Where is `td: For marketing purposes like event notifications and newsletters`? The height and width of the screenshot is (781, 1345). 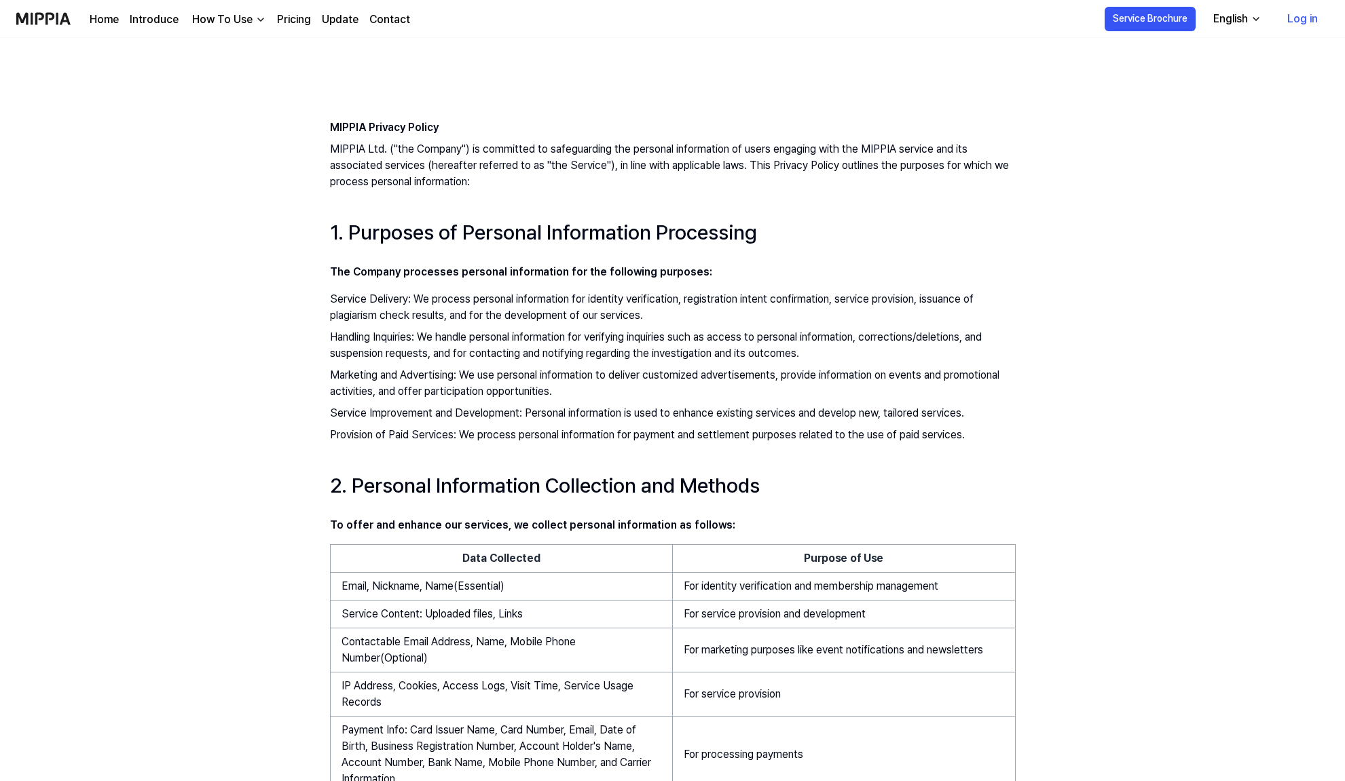
td: For marketing purposes like event notifications and newsletters is located at coordinates (844, 650).